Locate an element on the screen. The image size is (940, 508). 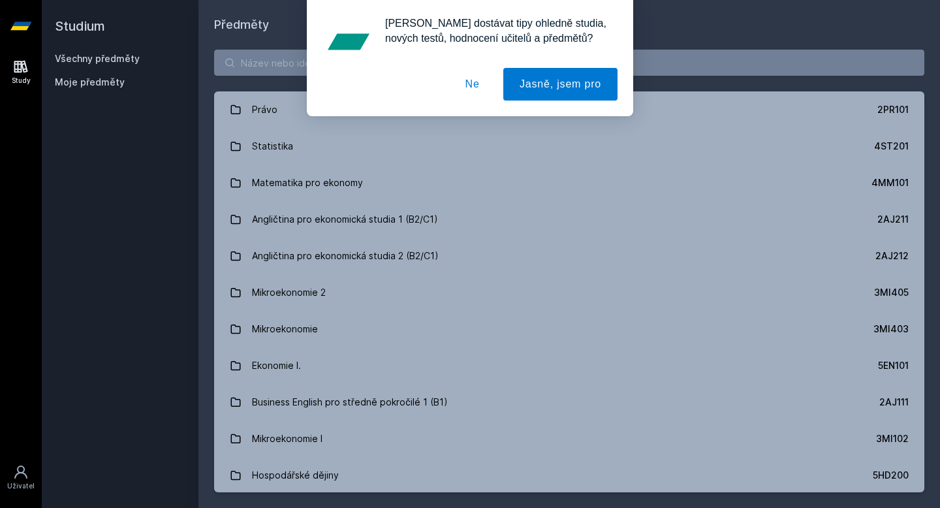
div: Uživatel is located at coordinates (21, 485).